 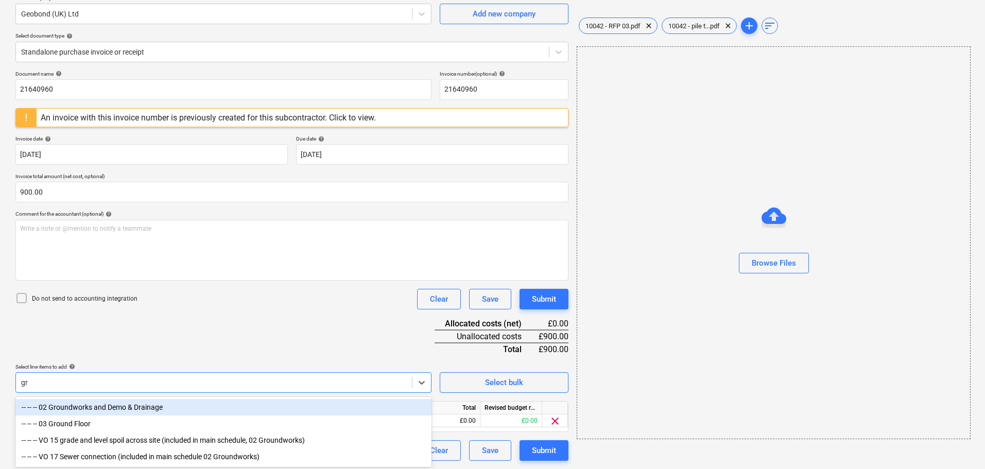 What do you see at coordinates (504, 383) in the screenshot?
I see `button: Select bulk` at bounding box center [504, 383].